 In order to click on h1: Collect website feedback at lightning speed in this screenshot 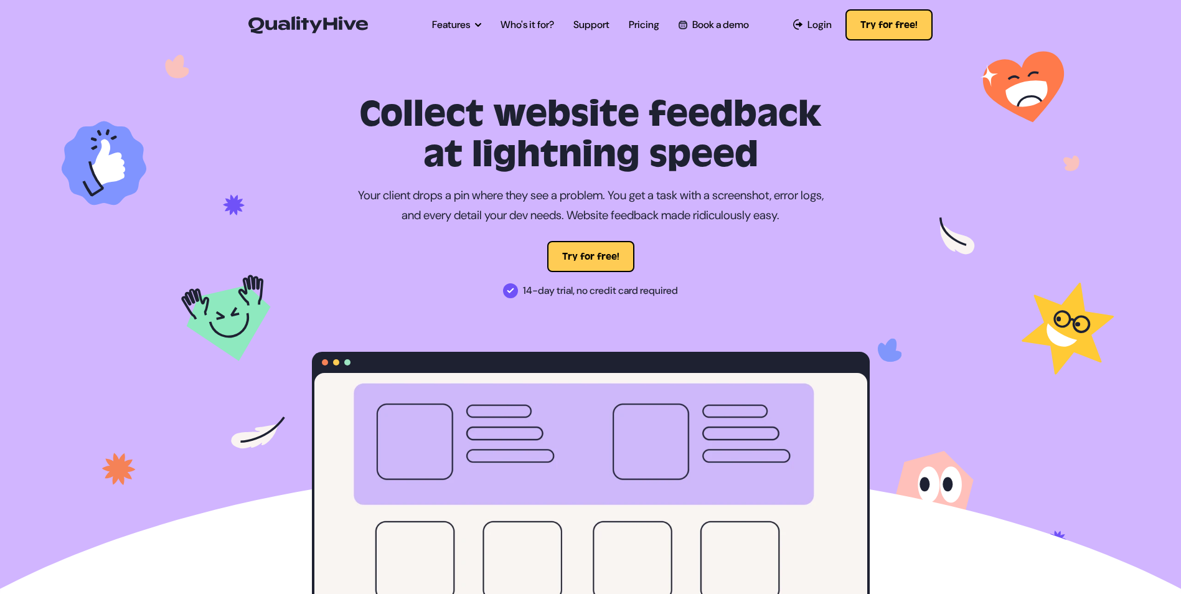, I will do `click(591, 135)`.